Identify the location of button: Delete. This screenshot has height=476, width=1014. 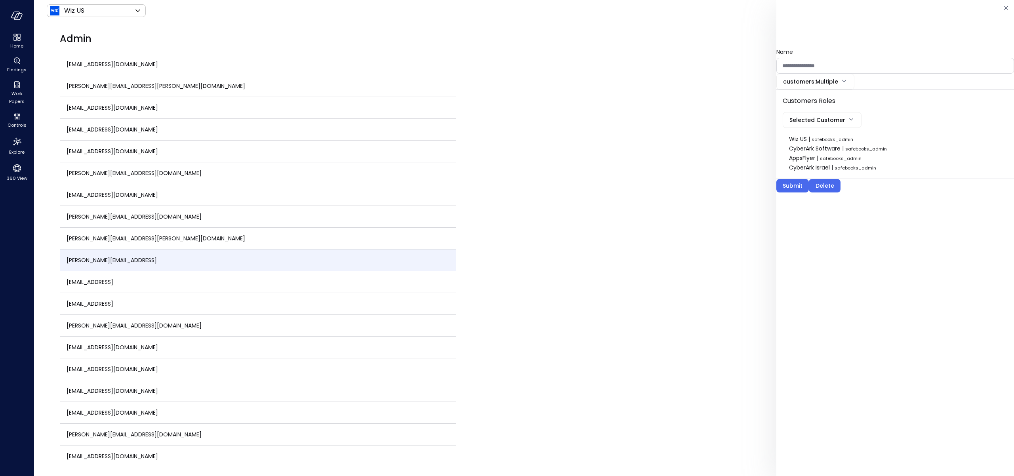
(825, 186).